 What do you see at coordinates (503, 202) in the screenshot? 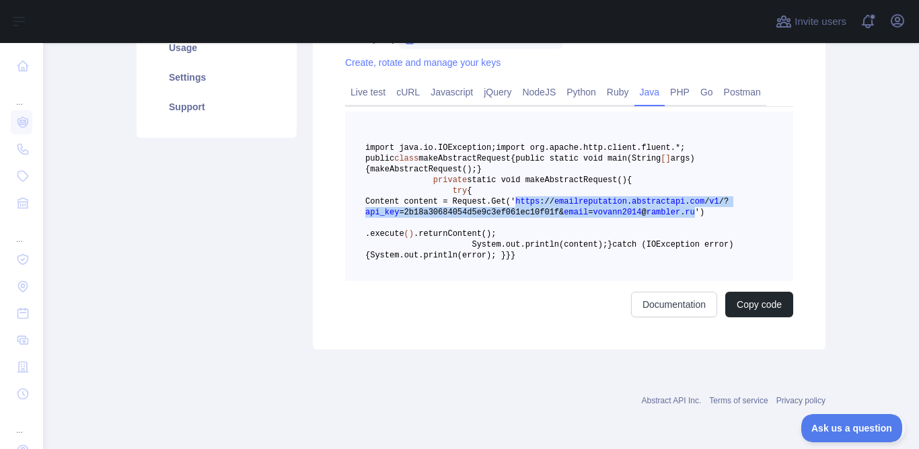
I see `span: Get('` at bounding box center [503, 202].